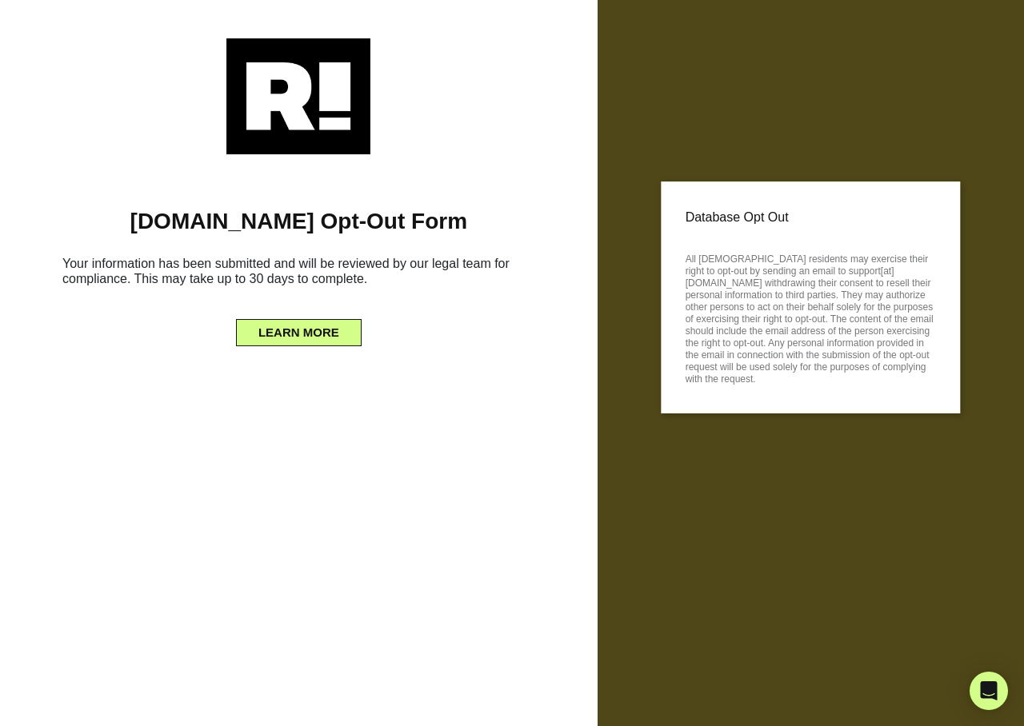 The width and height of the screenshot is (1024, 726). What do you see at coordinates (989, 691) in the screenshot?
I see `div: Open Intercom Messenger` at bounding box center [989, 691].